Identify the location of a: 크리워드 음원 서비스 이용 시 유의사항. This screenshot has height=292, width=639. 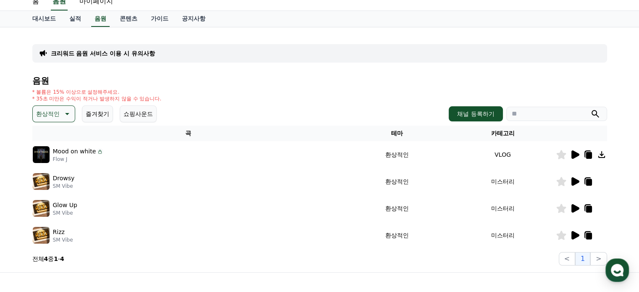
(103, 53).